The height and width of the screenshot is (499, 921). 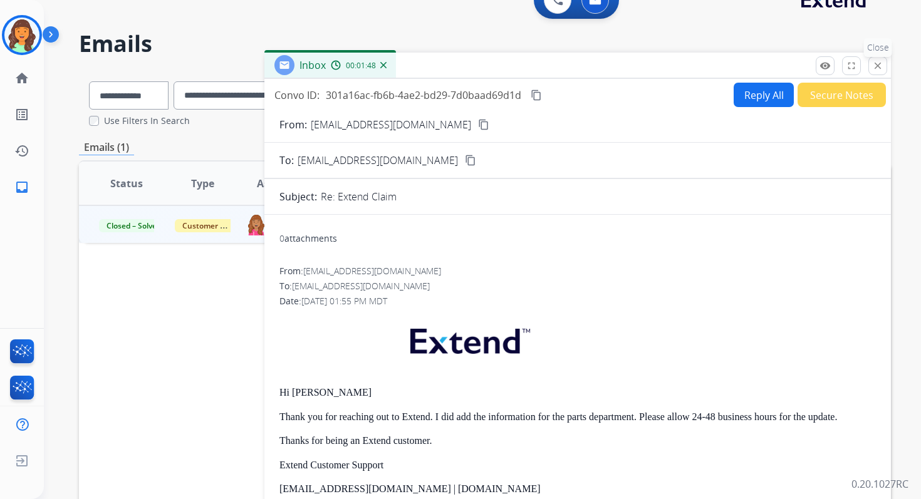 What do you see at coordinates (133, 226) in the screenshot?
I see `span: Closed – Solved` at bounding box center [133, 226].